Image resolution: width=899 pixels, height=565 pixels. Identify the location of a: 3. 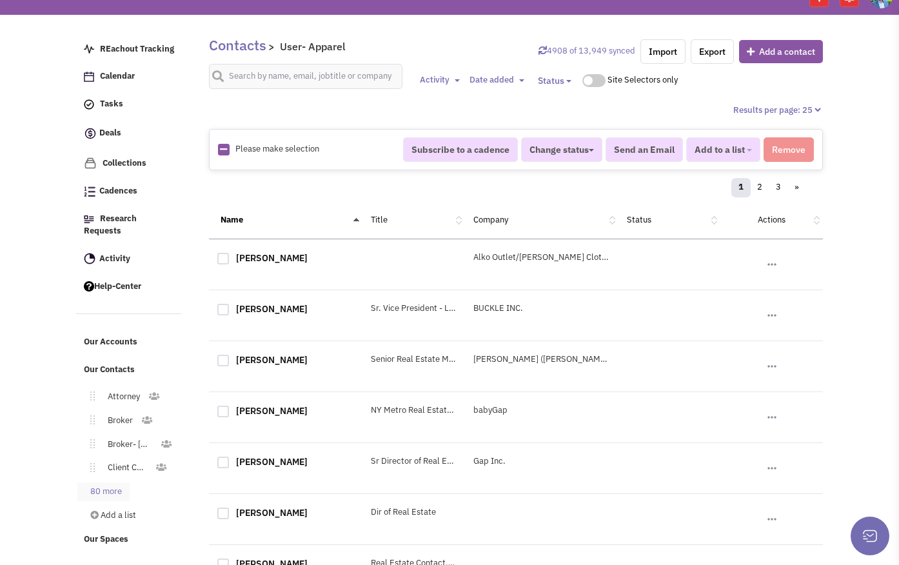
(779, 188).